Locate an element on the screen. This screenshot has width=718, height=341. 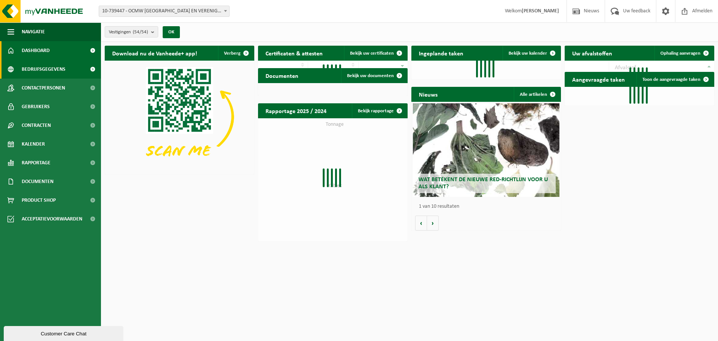
div: Customer Care Chat is located at coordinates (60, 9).